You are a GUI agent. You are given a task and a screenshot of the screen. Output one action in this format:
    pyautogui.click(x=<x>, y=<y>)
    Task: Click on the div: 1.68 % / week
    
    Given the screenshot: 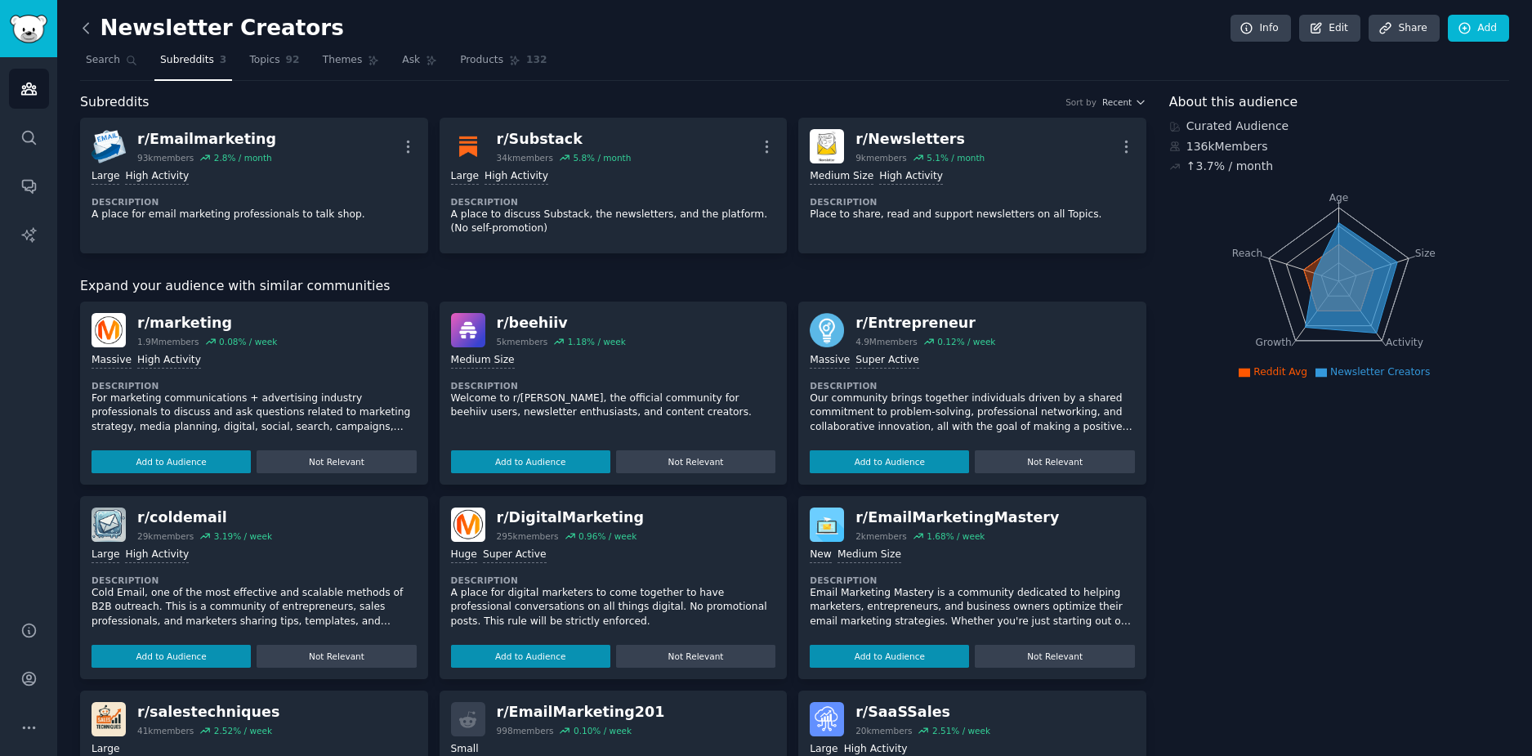 What is the action you would take?
    pyautogui.click(x=955, y=536)
    